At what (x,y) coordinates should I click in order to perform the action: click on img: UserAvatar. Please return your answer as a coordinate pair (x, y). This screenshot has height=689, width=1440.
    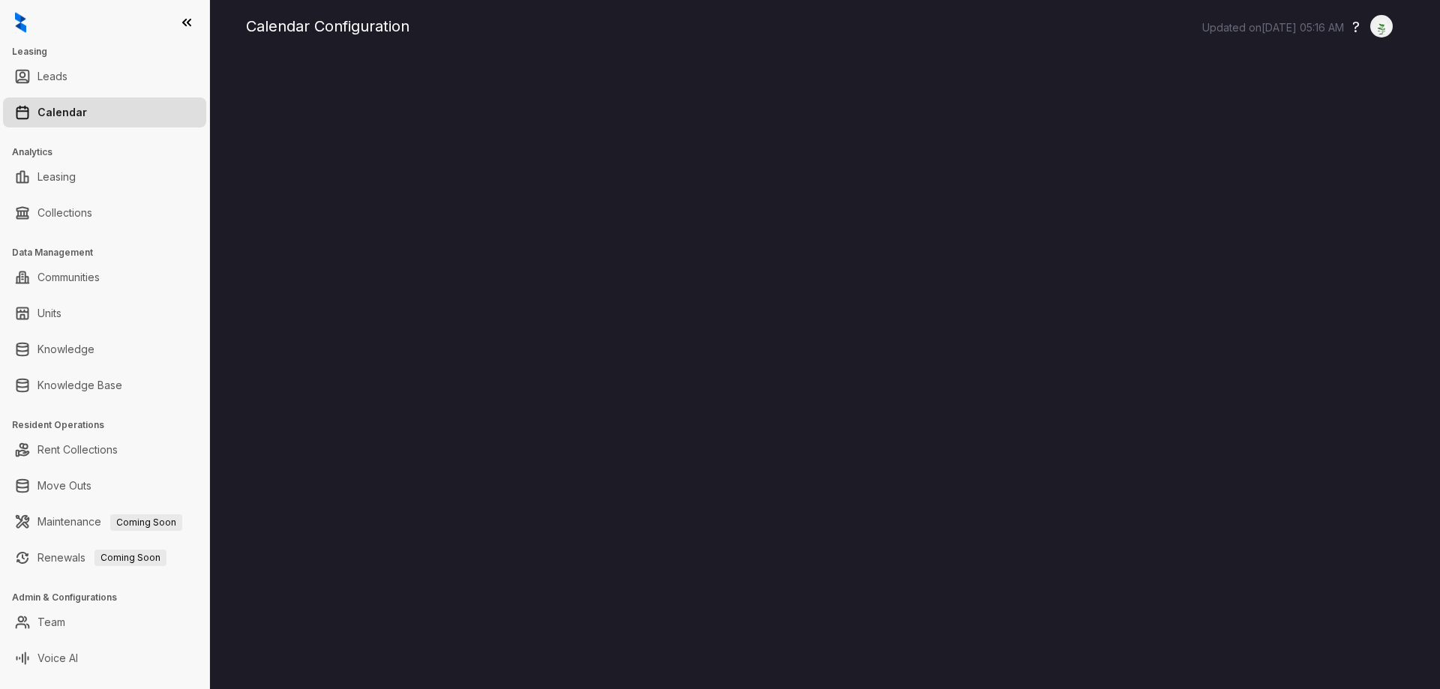
    Looking at the image, I should click on (1381, 26).